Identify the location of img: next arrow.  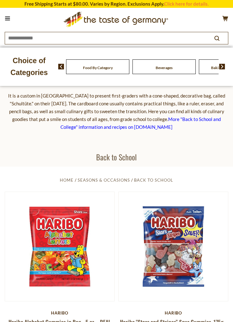
(222, 67).